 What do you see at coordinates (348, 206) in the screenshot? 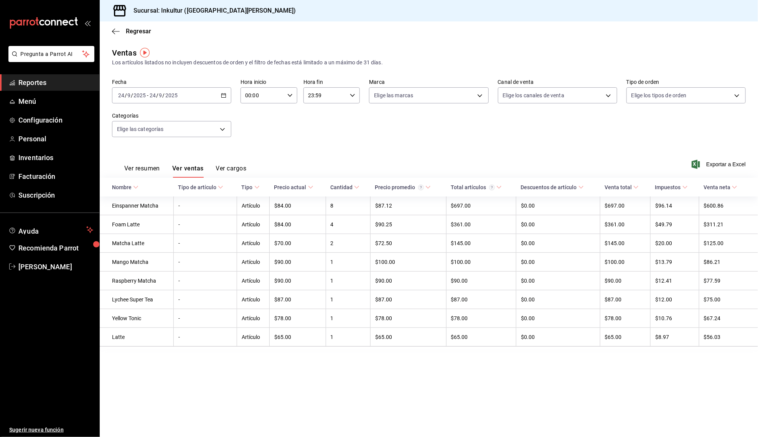
I see `td: 8` at bounding box center [348, 206].